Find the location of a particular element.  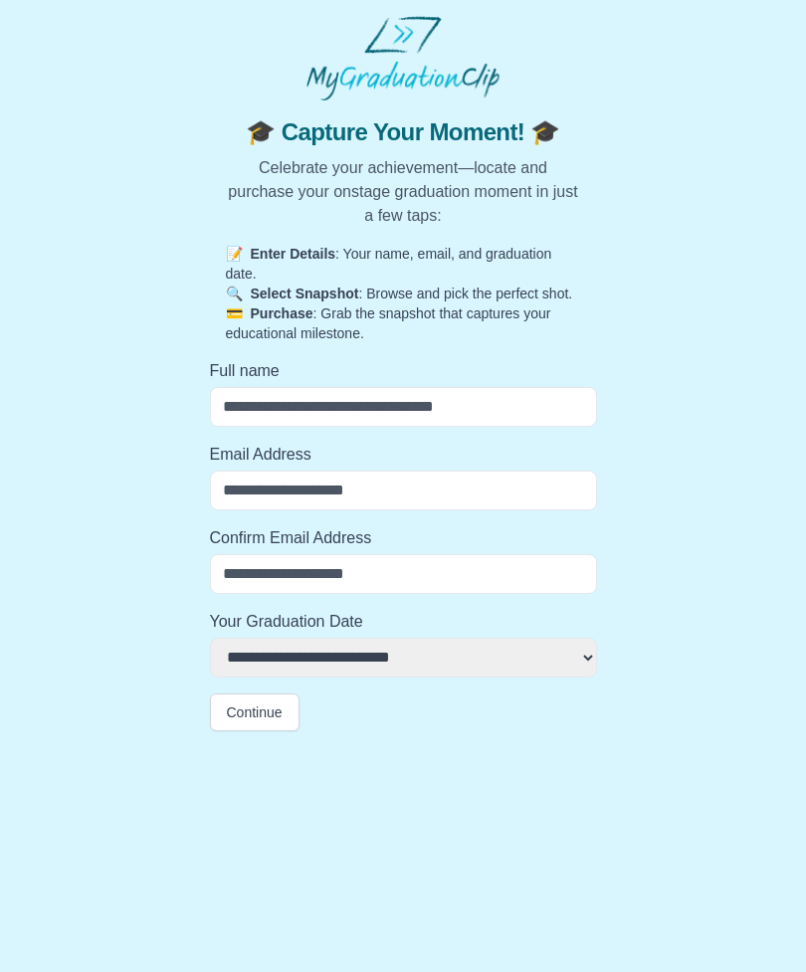

p: : Browse and pick the perfect shot. is located at coordinates (403, 294).